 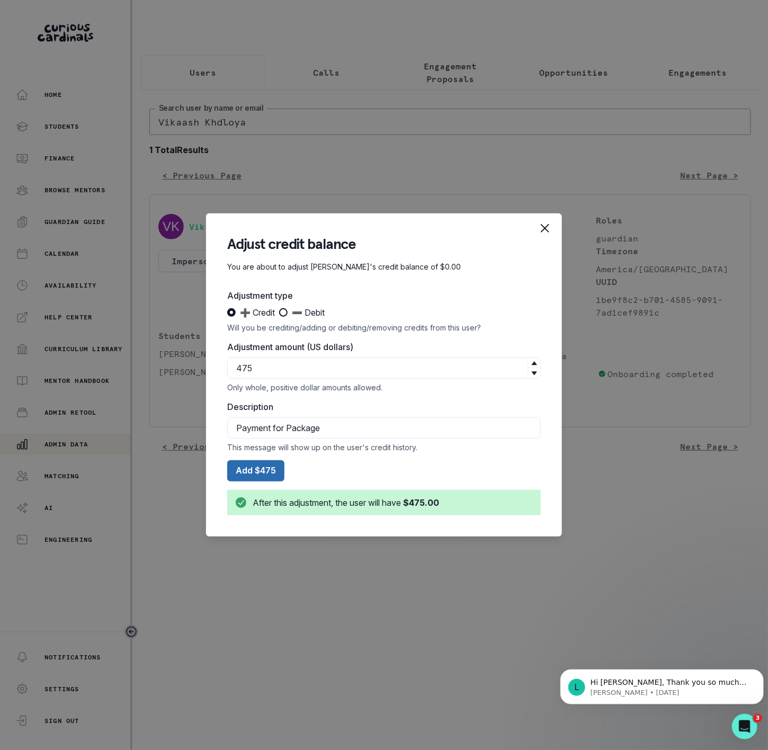 I want to click on label: Adjustment amount (US dollars), so click(x=381, y=347).